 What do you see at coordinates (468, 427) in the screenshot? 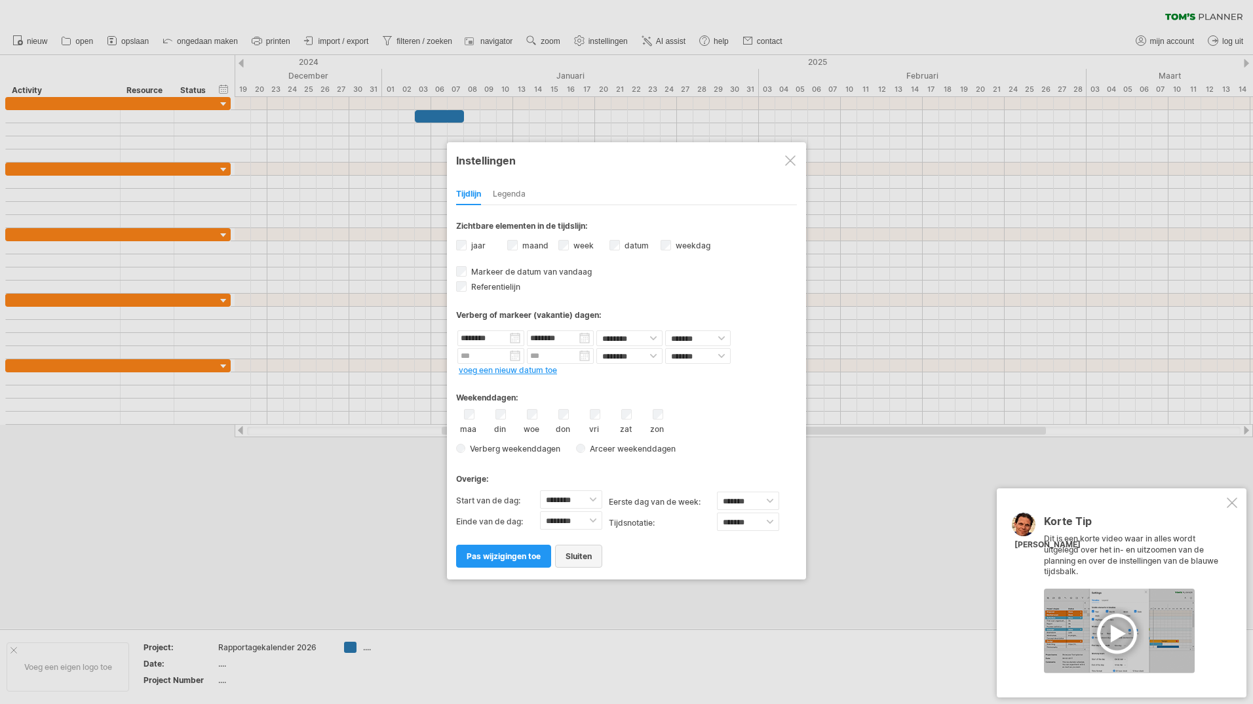
I see `label: maa` at bounding box center [468, 427].